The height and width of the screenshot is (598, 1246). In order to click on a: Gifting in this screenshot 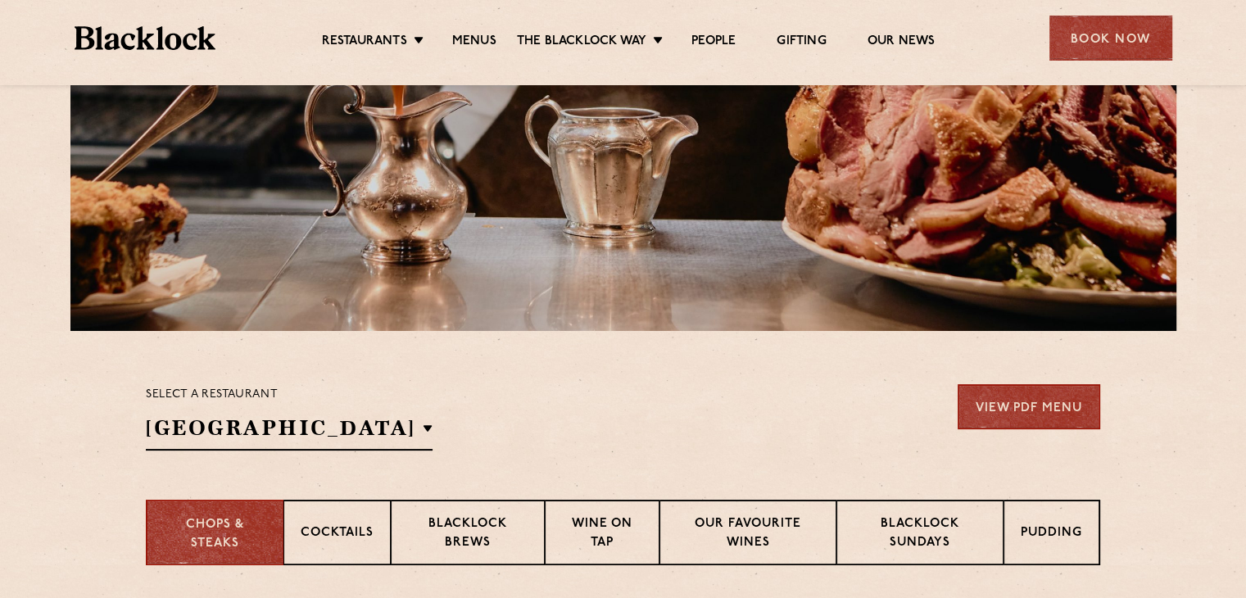, I will do `click(801, 43)`.